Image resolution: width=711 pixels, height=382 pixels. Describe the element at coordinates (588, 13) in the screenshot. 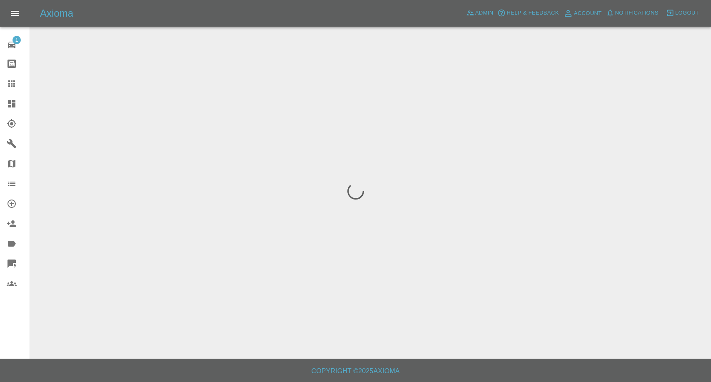

I see `span: Account` at that location.